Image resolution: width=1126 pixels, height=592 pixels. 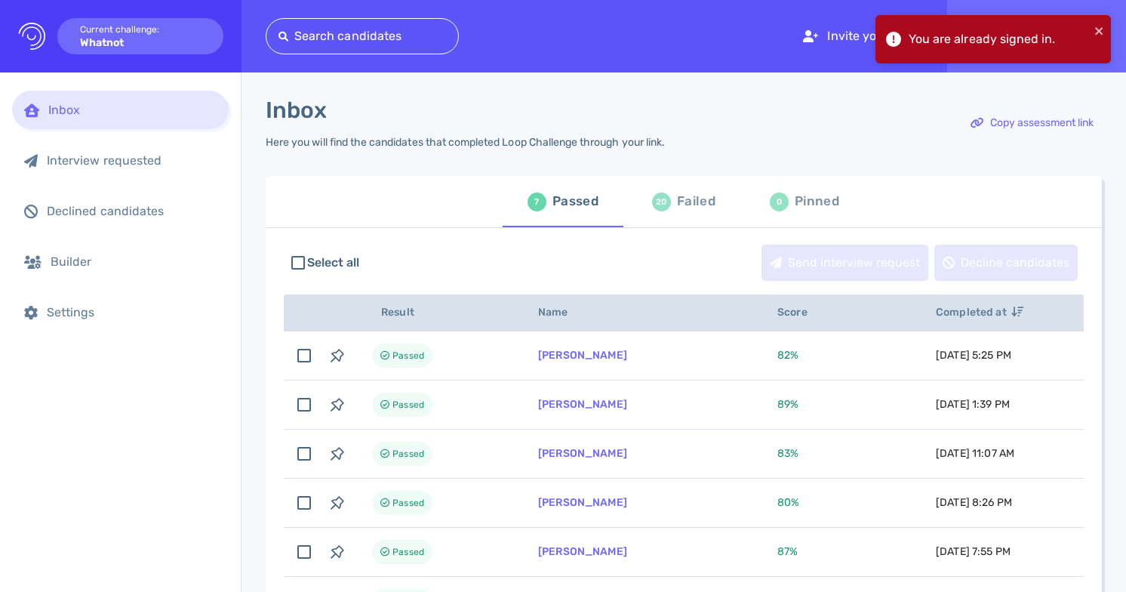 I want to click on span: Select all, so click(x=334, y=263).